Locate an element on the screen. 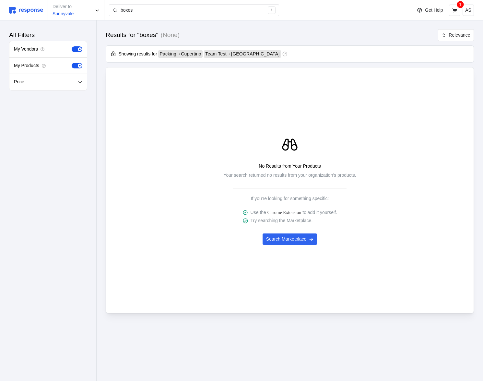  p: Get Help is located at coordinates (434, 10).